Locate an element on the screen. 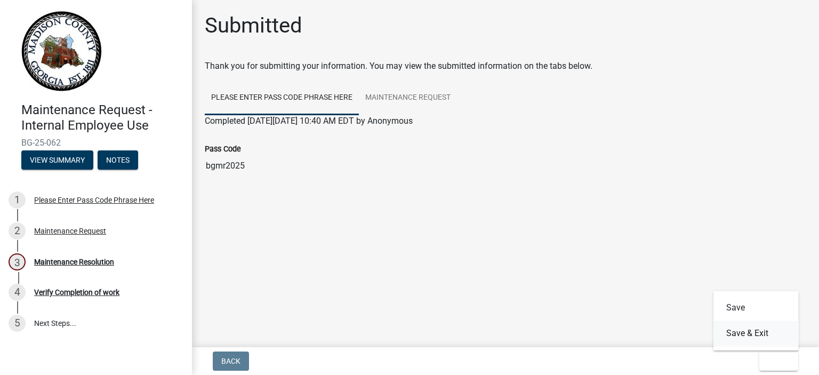 The image size is (819, 375). span: BG-25-062 is located at coordinates (96, 142).